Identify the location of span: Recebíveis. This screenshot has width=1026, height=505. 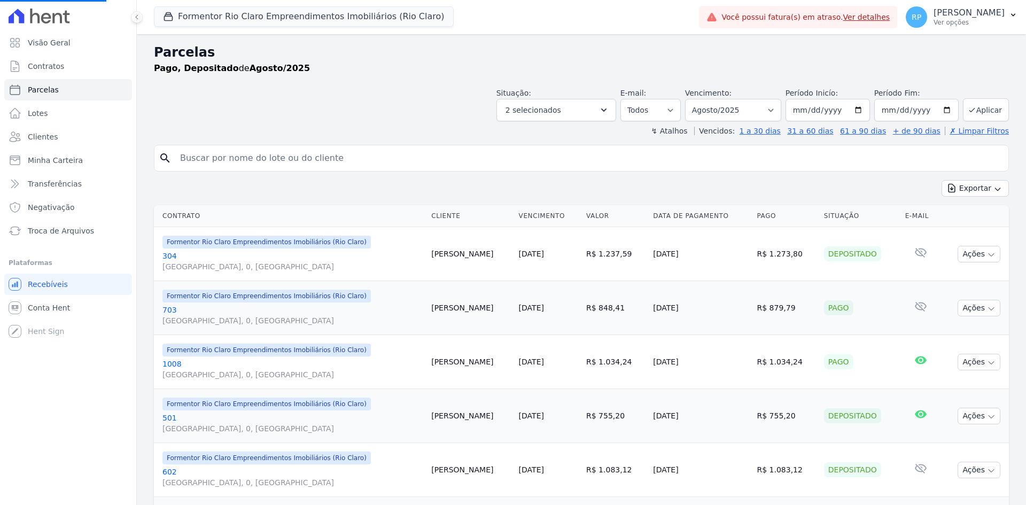
(48, 284).